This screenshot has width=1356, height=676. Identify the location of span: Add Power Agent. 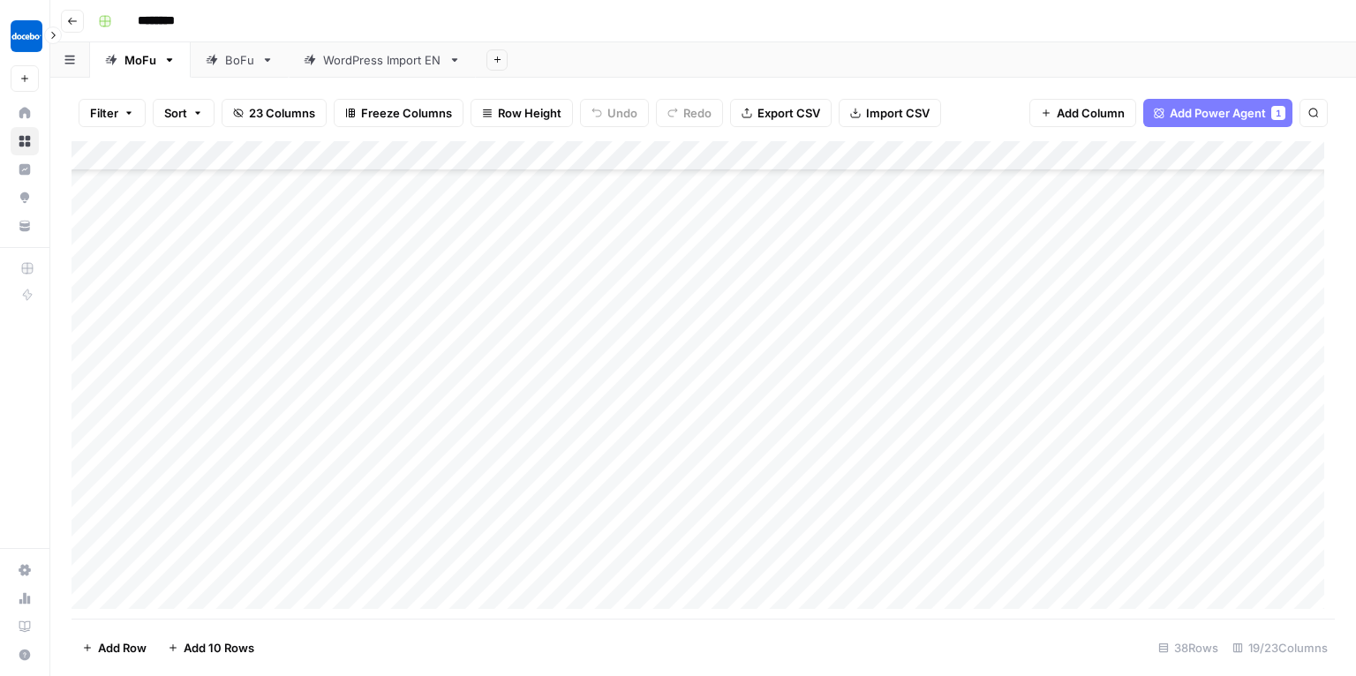
(1217, 113).